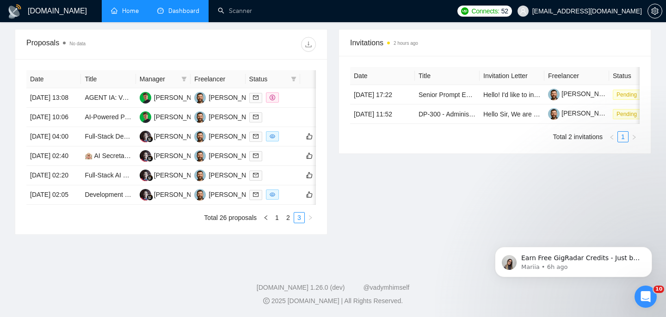  I want to click on span: dashboard, so click(160, 11).